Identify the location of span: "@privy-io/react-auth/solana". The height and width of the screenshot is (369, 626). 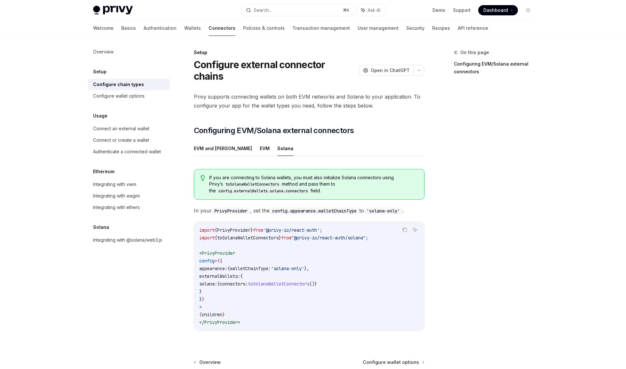
(328, 238).